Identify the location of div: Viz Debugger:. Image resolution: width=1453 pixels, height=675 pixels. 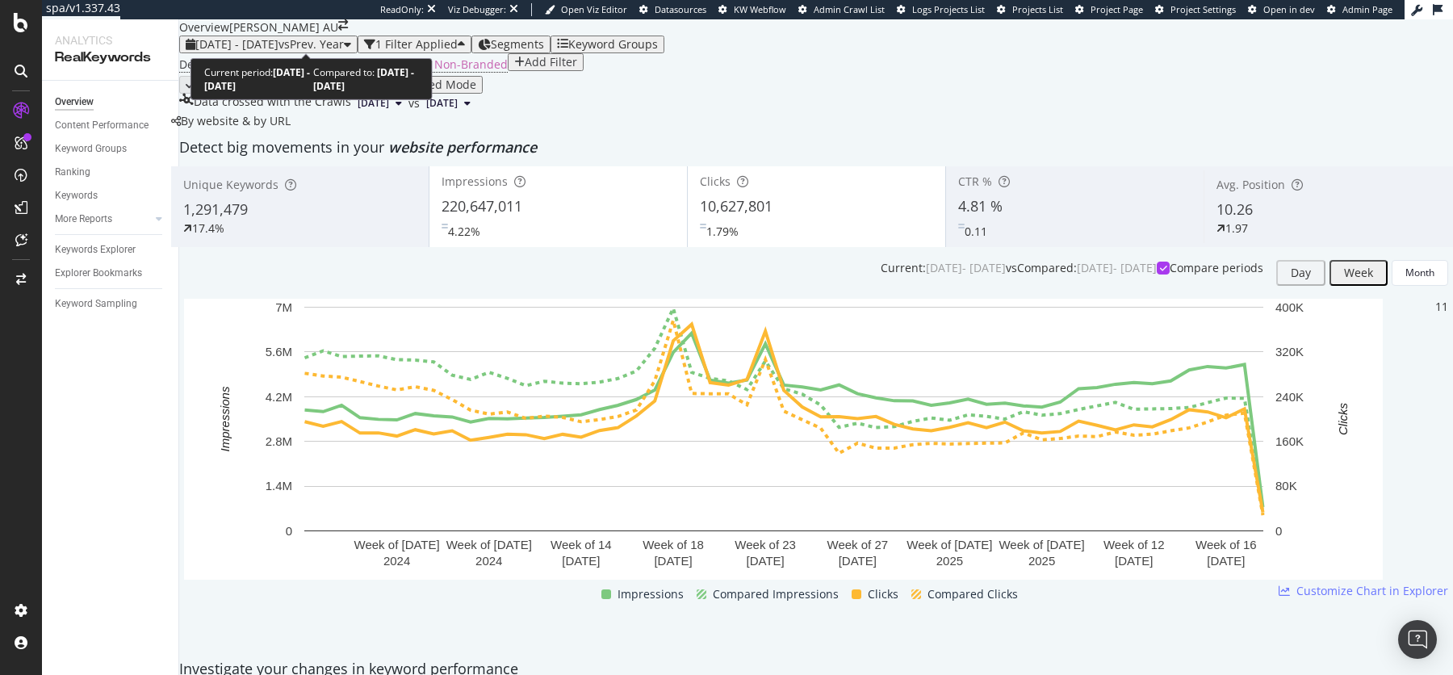
(477, 10).